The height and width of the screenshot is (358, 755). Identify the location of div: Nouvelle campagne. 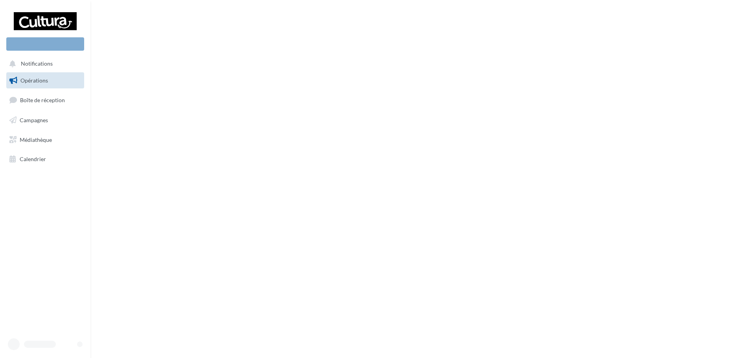
(45, 44).